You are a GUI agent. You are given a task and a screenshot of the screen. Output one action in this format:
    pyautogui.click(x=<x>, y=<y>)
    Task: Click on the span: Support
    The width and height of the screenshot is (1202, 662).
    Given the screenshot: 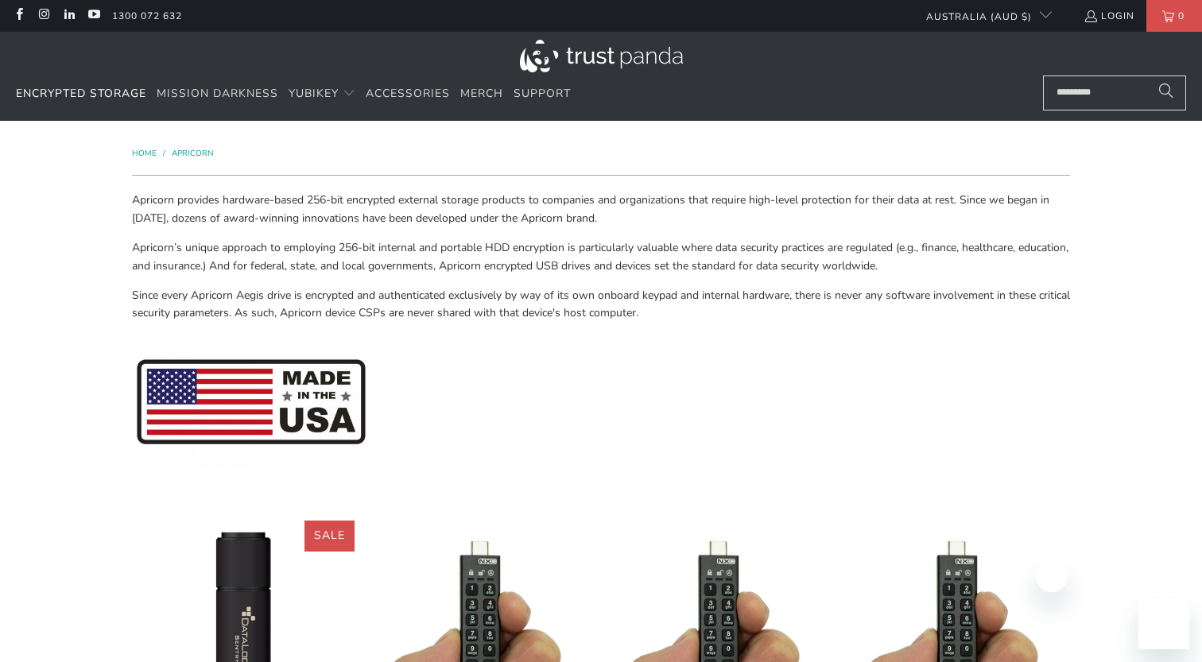 What is the action you would take?
    pyautogui.click(x=542, y=93)
    